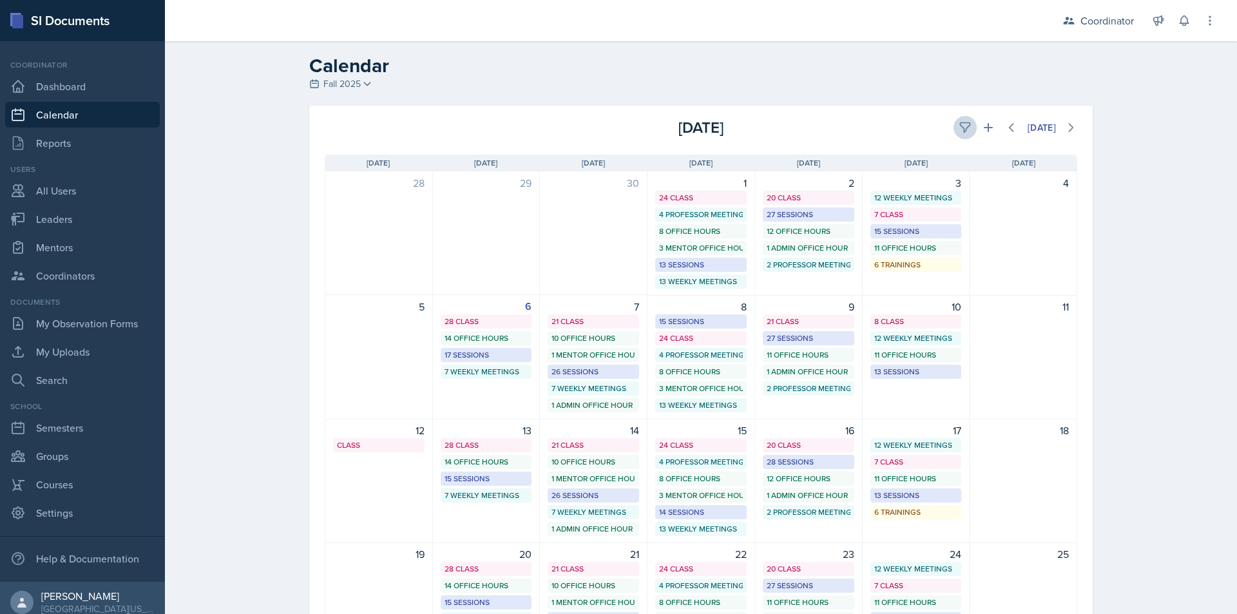  I want to click on a: Search, so click(82, 380).